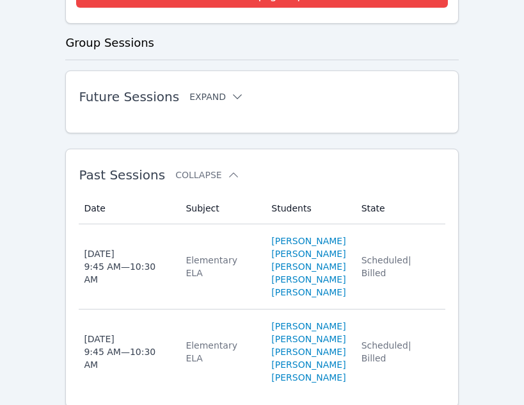 This screenshot has width=524, height=405. Describe the element at coordinates (207, 175) in the screenshot. I see `button: Collapse` at that location.